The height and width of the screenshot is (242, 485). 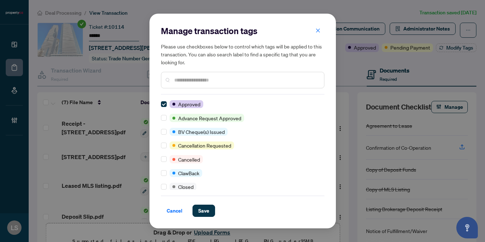 What do you see at coordinates (186, 187) in the screenshot?
I see `span: Closed` at bounding box center [186, 187].